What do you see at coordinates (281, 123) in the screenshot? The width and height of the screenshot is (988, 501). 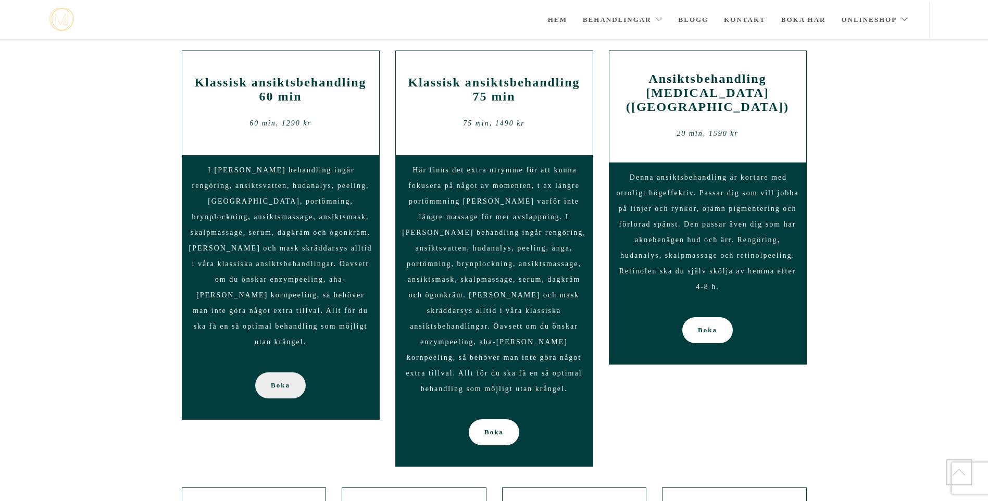 I see `div: 60 min, 1290 kr` at bounding box center [281, 123].